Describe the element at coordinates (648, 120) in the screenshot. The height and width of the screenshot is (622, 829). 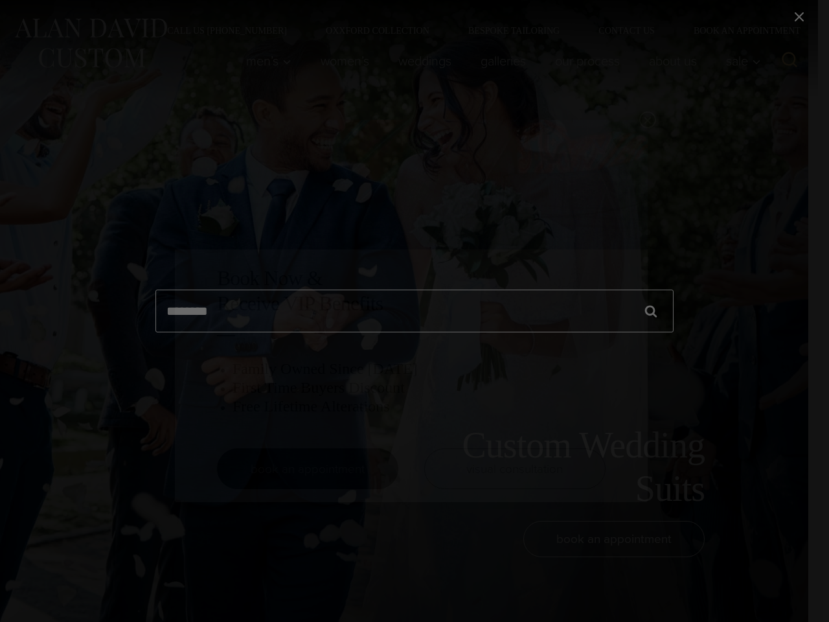
I see `button: Close` at that location.